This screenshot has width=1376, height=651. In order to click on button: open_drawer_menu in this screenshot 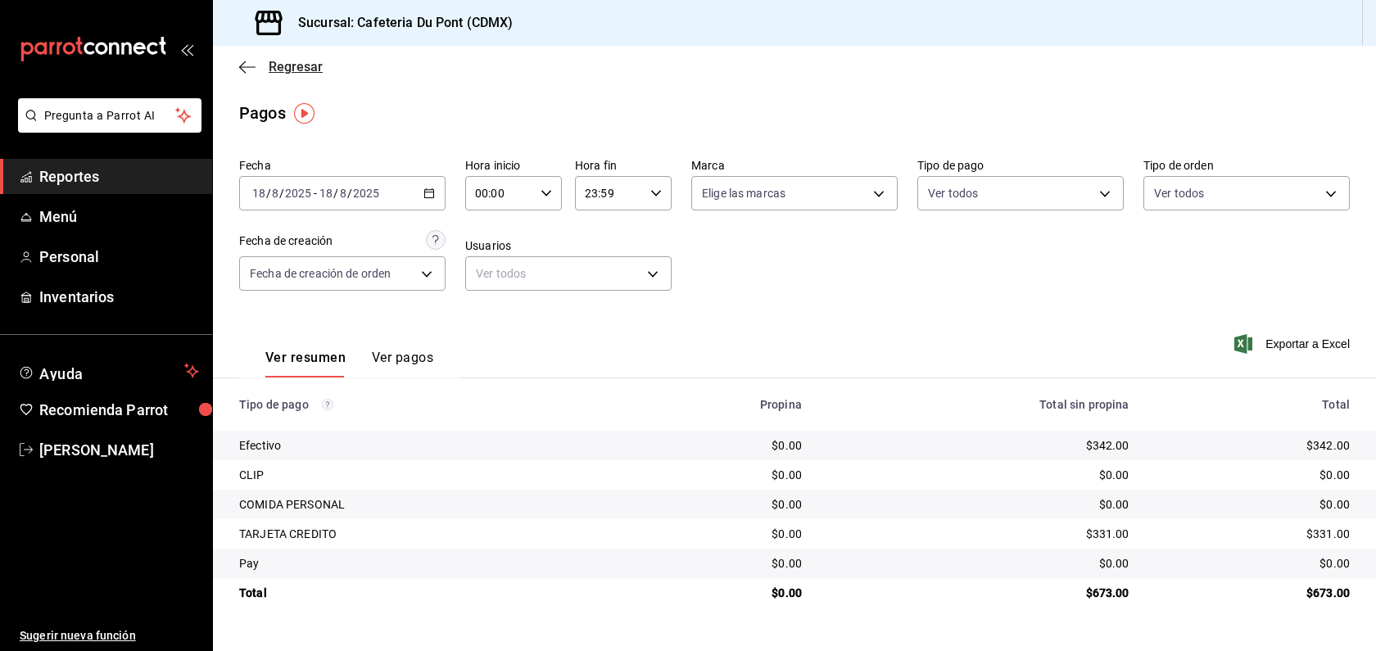, I will do `click(187, 49)`.